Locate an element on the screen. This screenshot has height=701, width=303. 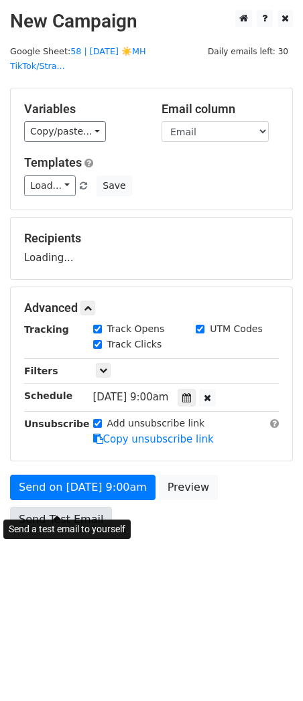
h5: Email column is located at coordinates (220, 109).